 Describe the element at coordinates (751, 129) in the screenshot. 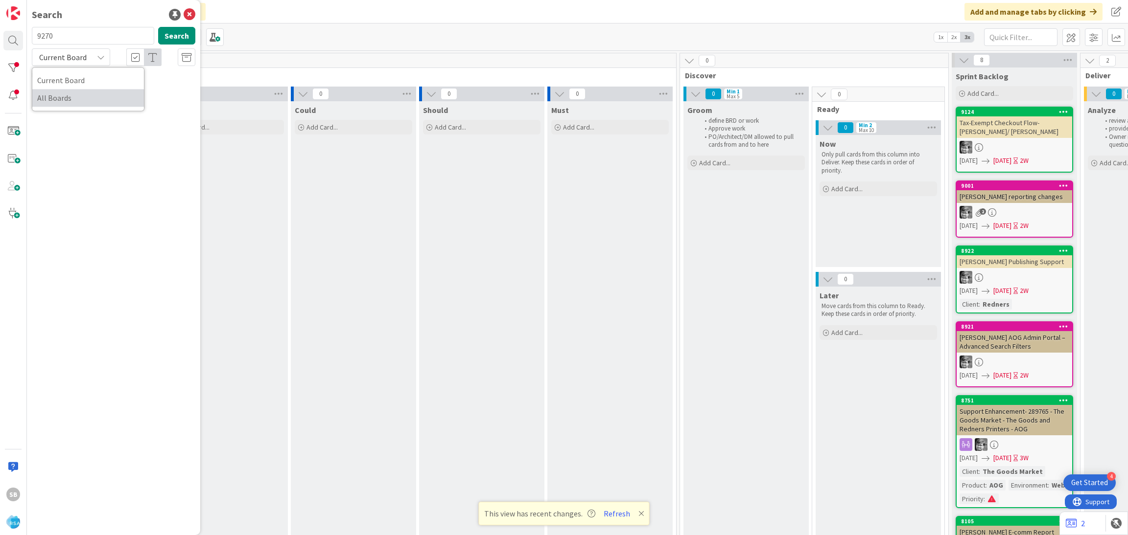

I see `li: Approve work` at that location.